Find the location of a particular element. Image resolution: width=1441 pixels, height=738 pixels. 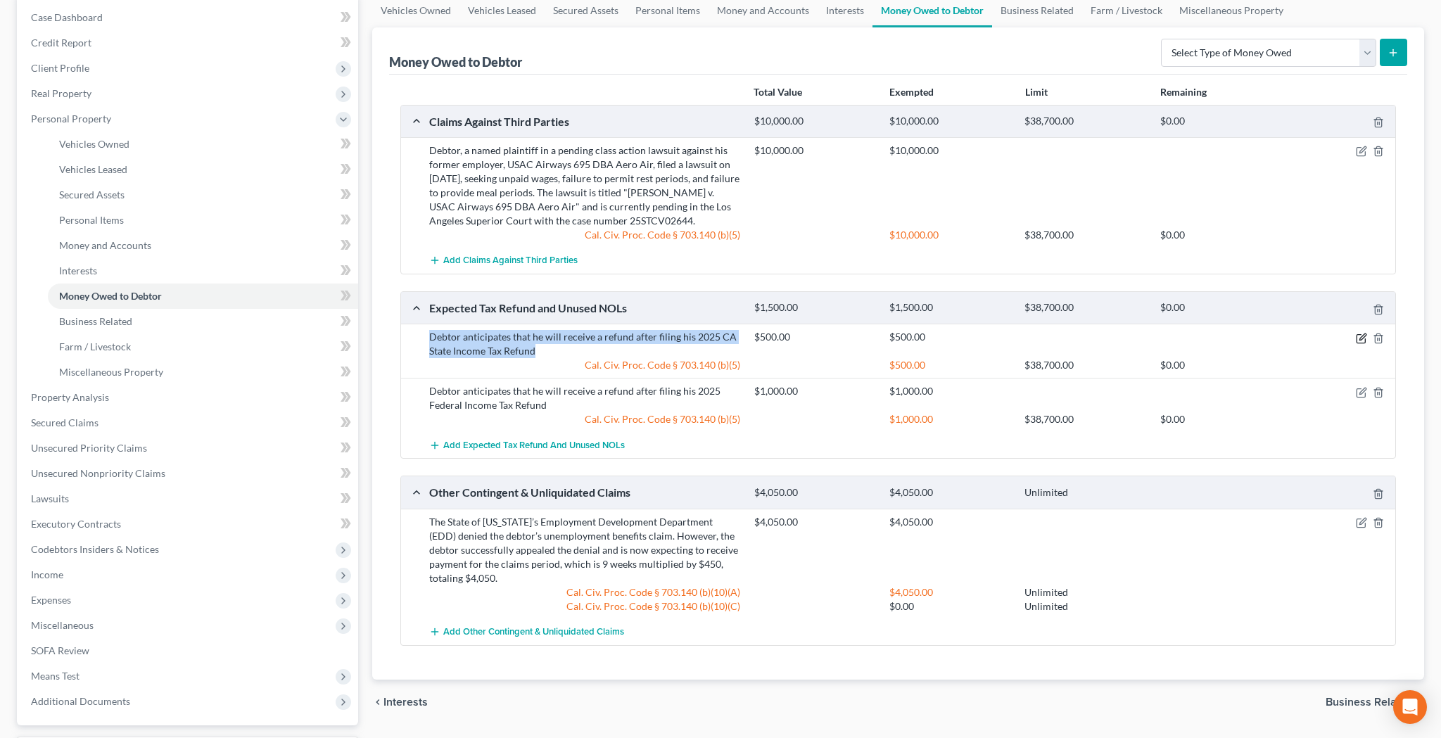

a: Interests is located at coordinates (203, 271).